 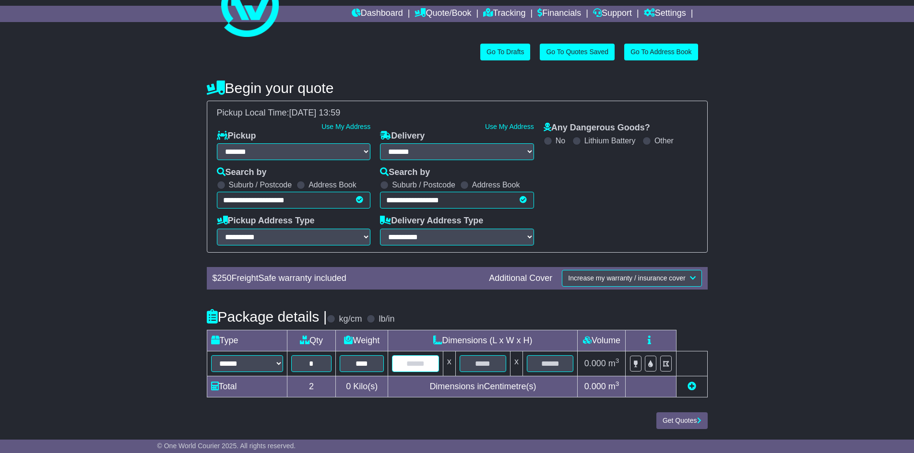 I want to click on a: Support, so click(x=612, y=14).